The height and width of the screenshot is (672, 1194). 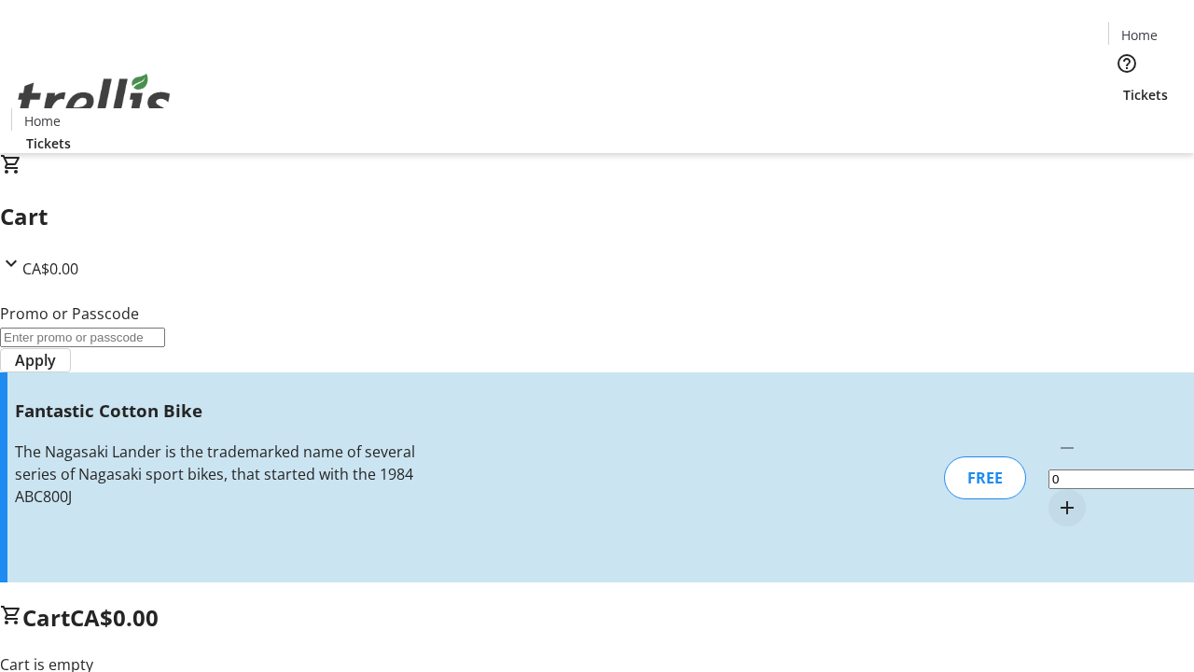 I want to click on div: FREE, so click(x=985, y=478).